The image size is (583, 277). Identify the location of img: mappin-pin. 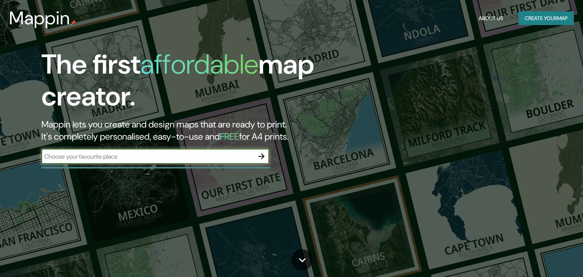
(73, 23).